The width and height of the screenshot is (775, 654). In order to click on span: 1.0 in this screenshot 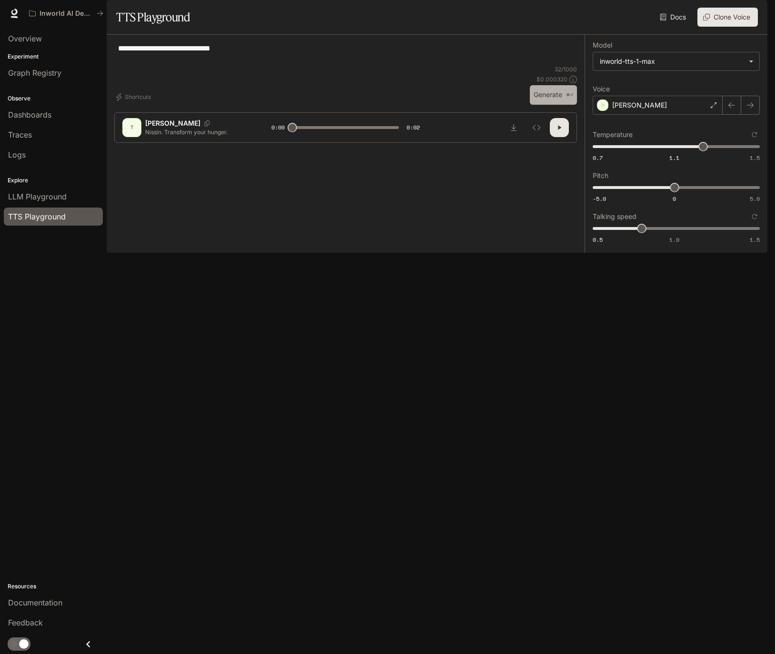, I will do `click(674, 239)`.